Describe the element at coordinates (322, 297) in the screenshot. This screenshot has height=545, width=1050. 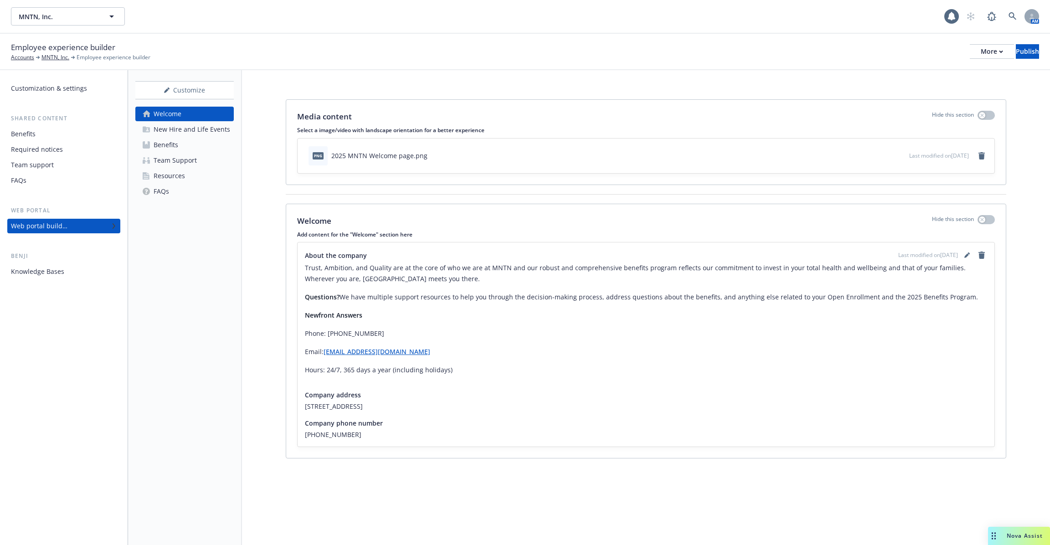
I see `strong: Questions?` at that location.